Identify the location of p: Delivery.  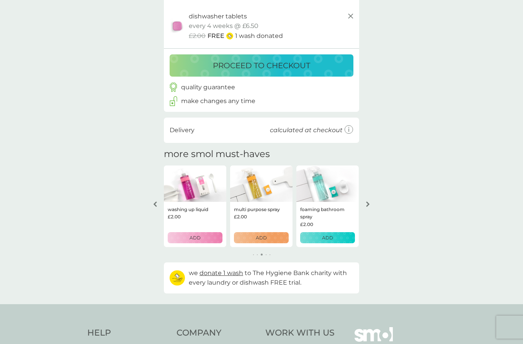
(182, 130).